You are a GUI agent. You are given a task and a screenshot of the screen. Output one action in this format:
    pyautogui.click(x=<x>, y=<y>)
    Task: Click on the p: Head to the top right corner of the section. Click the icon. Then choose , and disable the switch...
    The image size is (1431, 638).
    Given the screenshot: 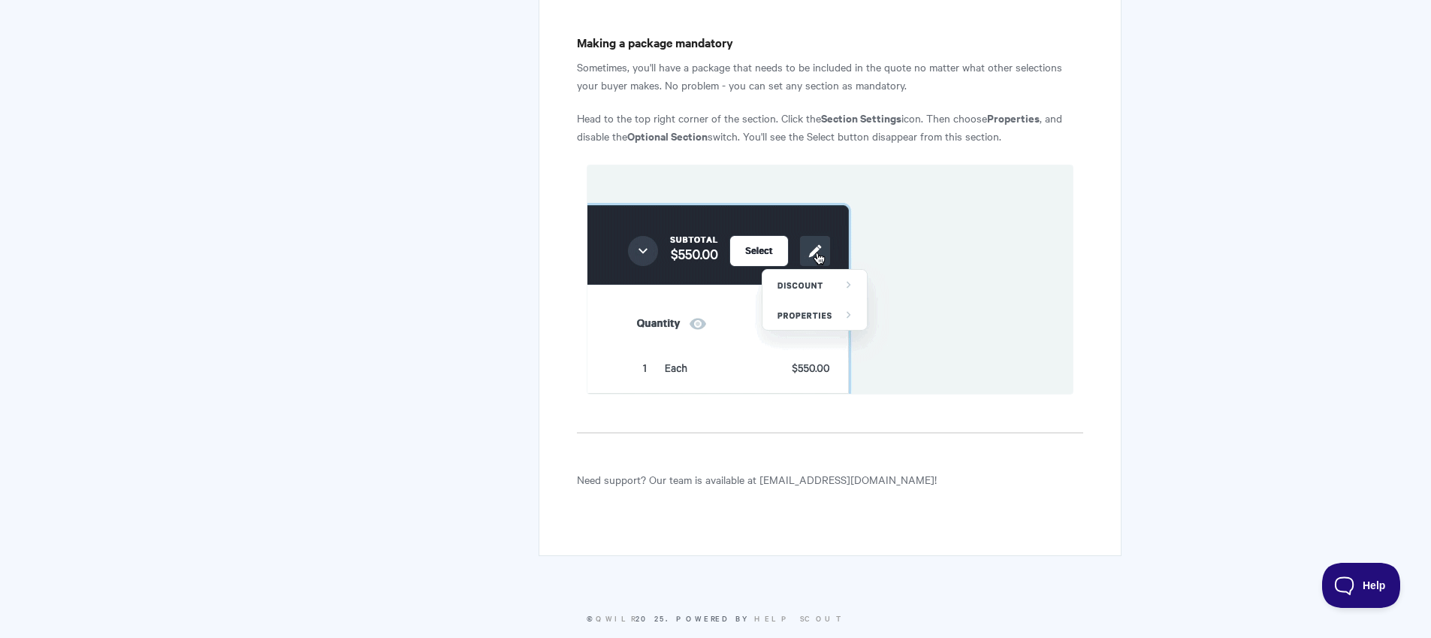 What is the action you would take?
    pyautogui.click(x=829, y=127)
    